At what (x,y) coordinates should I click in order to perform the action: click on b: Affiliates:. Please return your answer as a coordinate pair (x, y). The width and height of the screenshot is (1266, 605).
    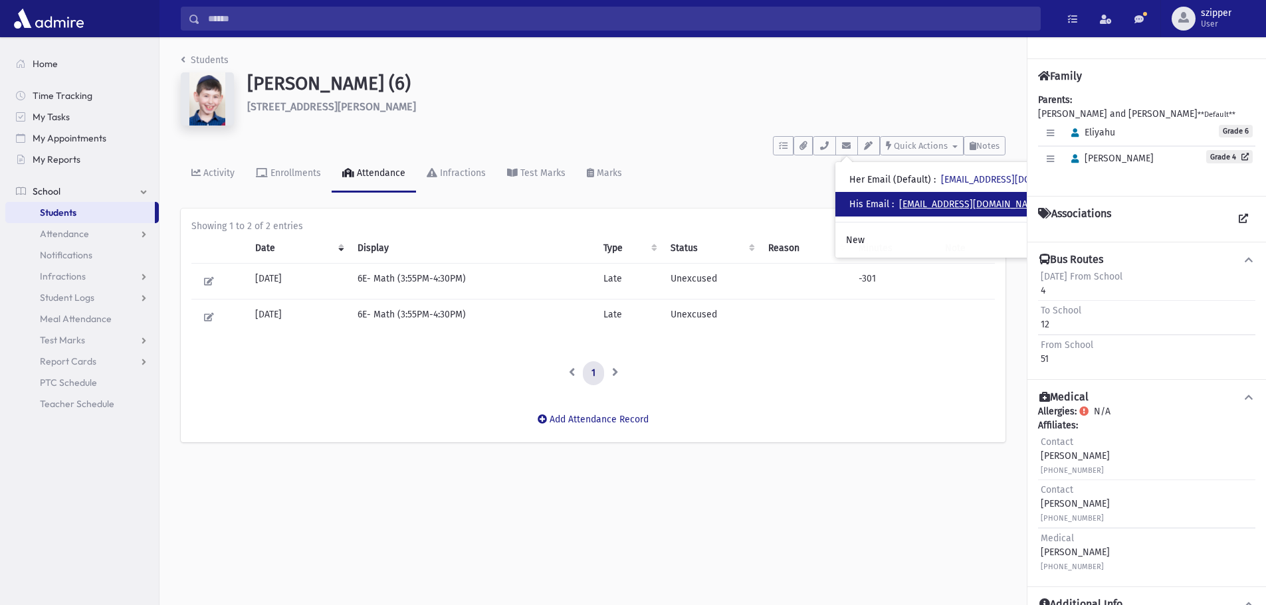
    Looking at the image, I should click on (1058, 425).